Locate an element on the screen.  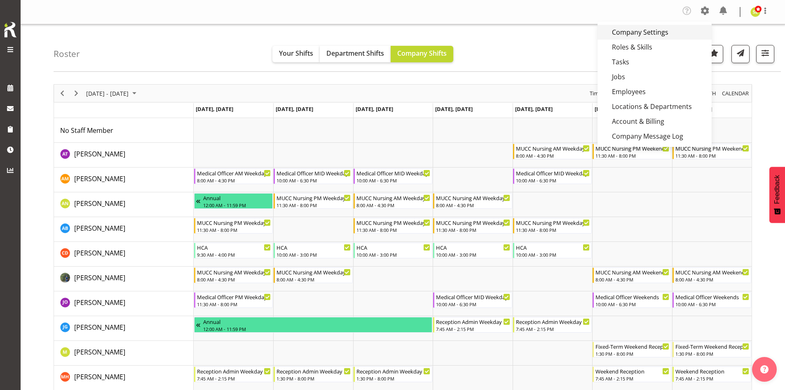
div: MUCC Nursing AM Weekends is located at coordinates (712, 272).